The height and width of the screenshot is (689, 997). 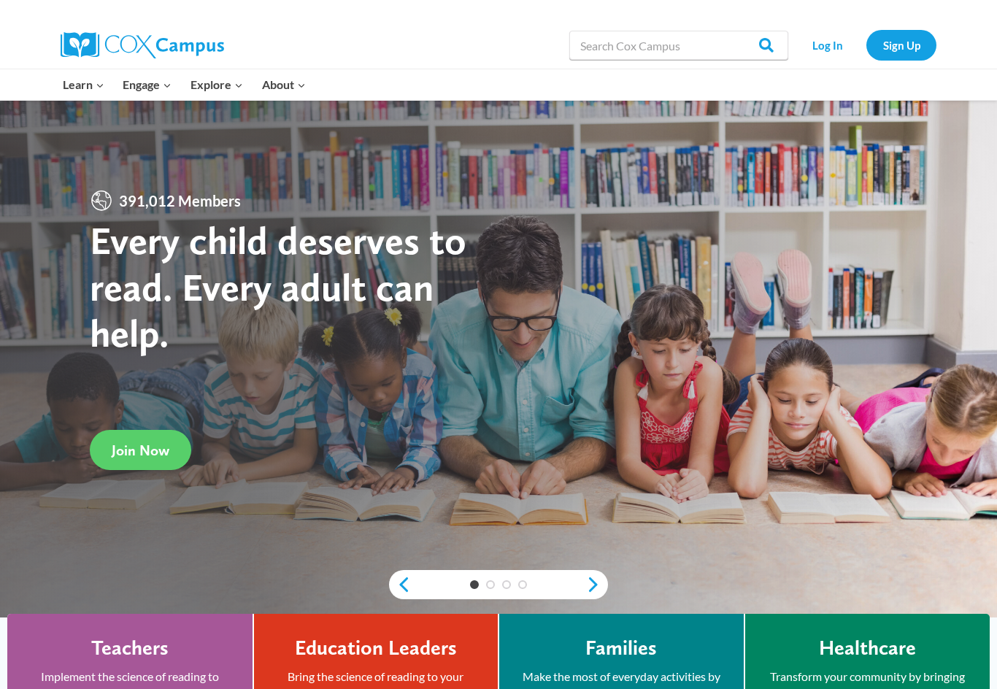 What do you see at coordinates (490, 585) in the screenshot?
I see `a: 2` at bounding box center [490, 585].